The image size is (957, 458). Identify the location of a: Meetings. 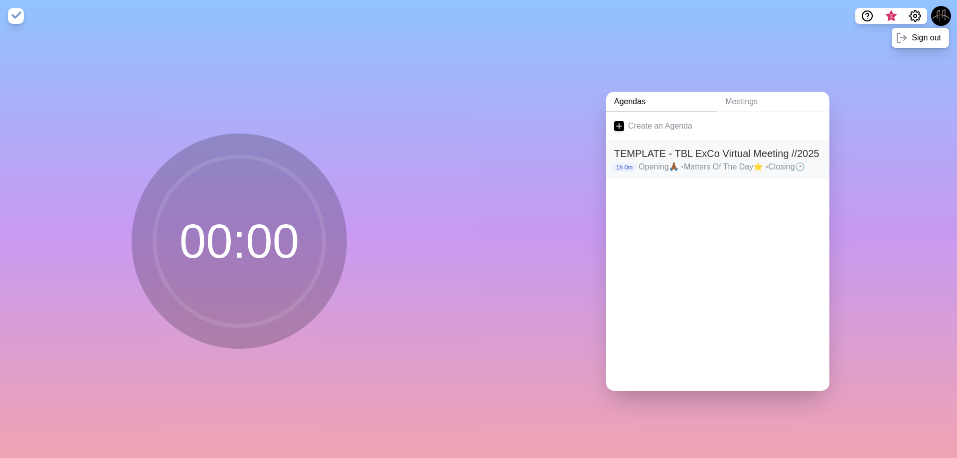
(773, 102).